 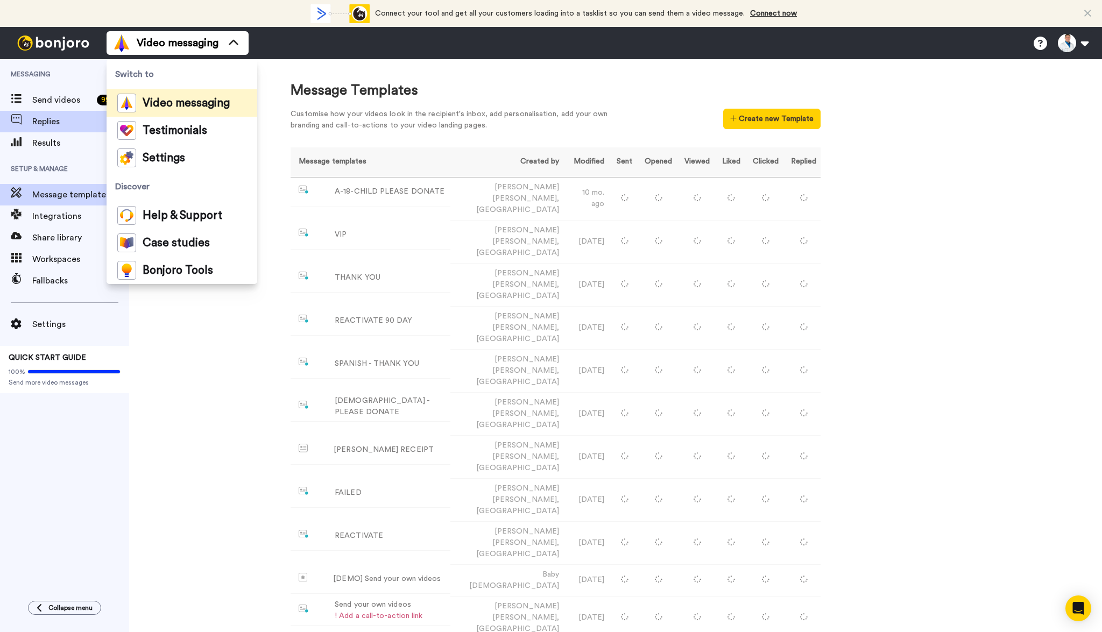 What do you see at coordinates (586, 199) in the screenshot?
I see `td: 10 mo. ago` at bounding box center [586, 199].